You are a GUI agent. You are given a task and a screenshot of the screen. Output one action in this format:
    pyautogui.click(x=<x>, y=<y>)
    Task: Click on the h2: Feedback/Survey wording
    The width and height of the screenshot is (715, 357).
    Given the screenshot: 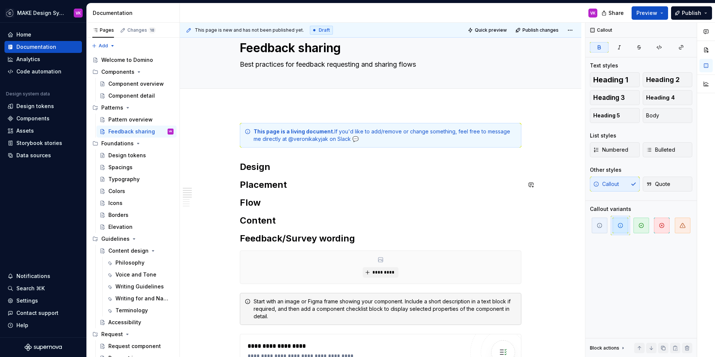 What is the action you would take?
    pyautogui.click(x=381, y=238)
    